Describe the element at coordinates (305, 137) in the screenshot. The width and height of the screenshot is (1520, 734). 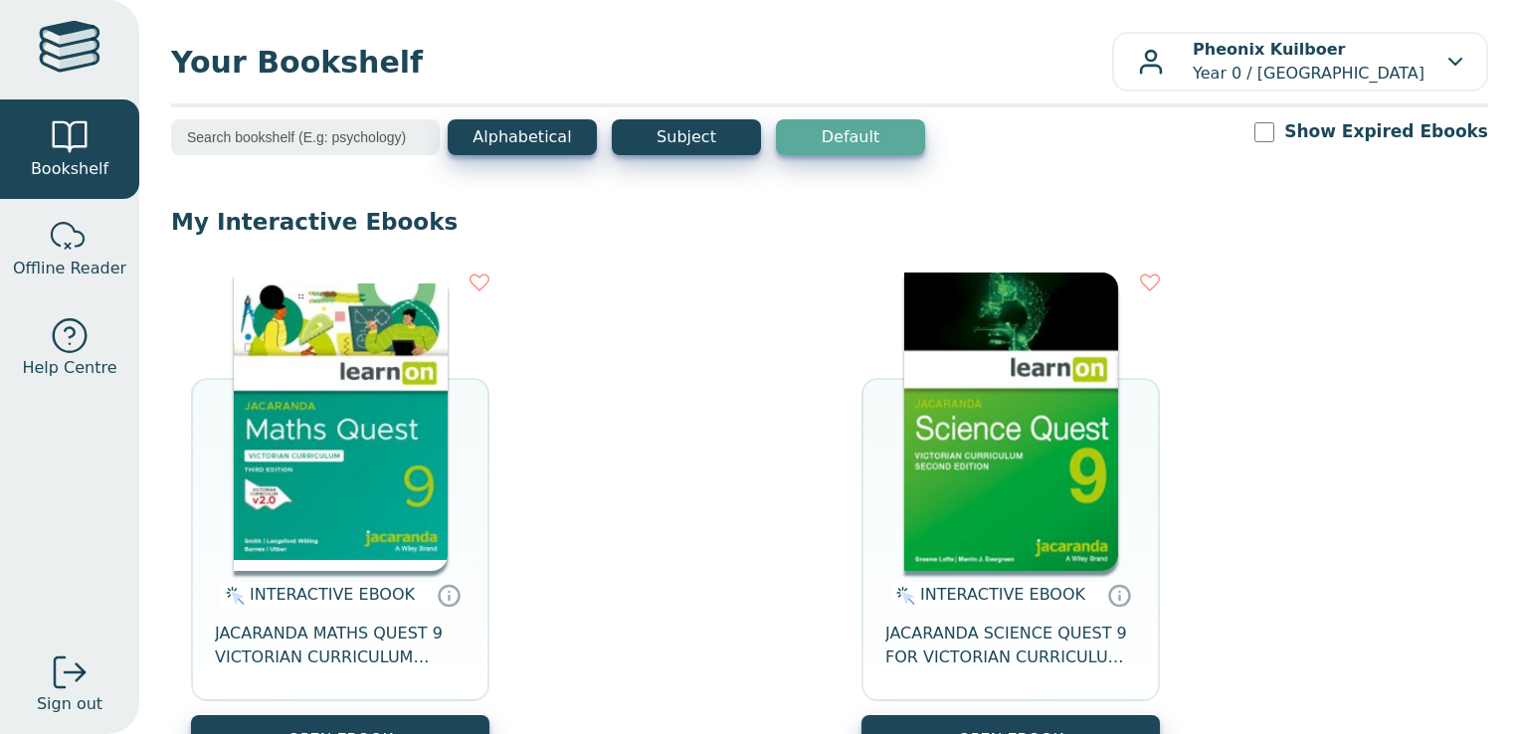
I see `input: Search bookshelf (E.g: psychology)` at that location.